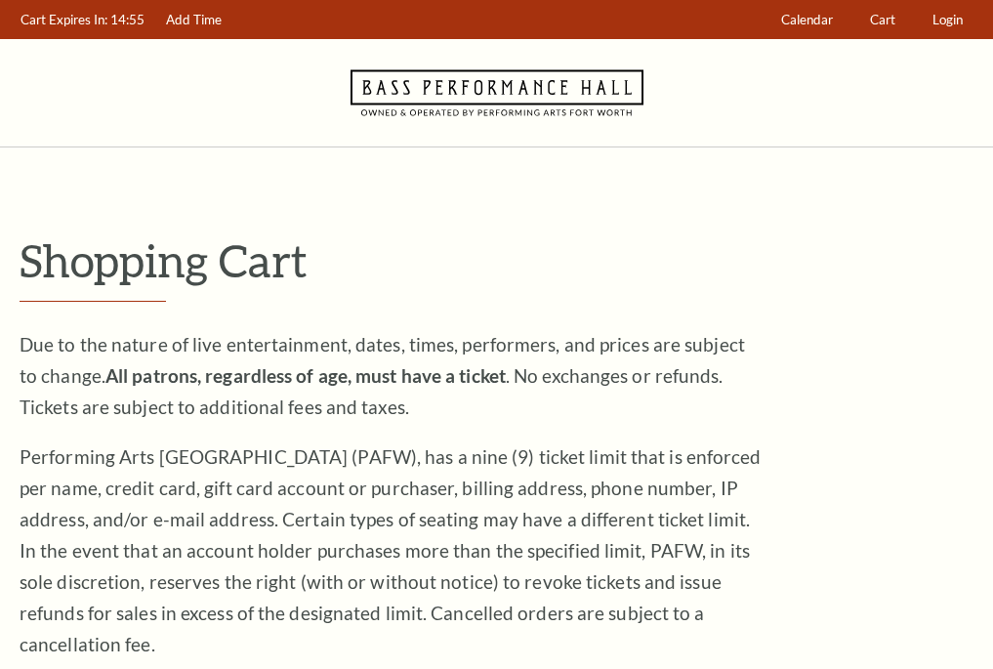  Describe the element at coordinates (63, 20) in the screenshot. I see `span: Cart Expires In:` at that location.